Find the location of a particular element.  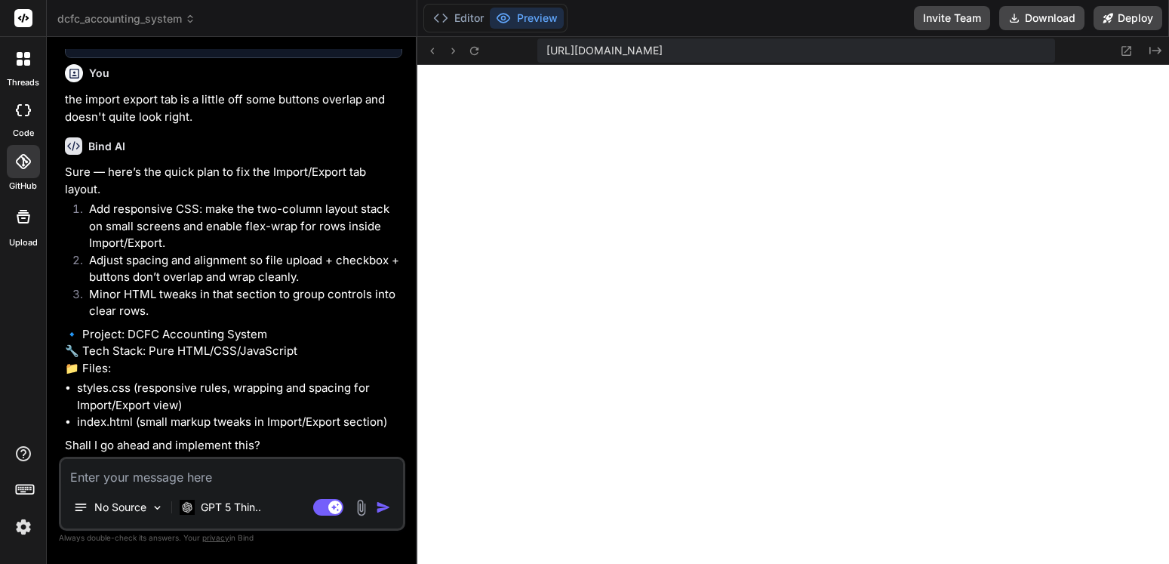

p: Shall I go ahead and implement this? is located at coordinates (233, 445).